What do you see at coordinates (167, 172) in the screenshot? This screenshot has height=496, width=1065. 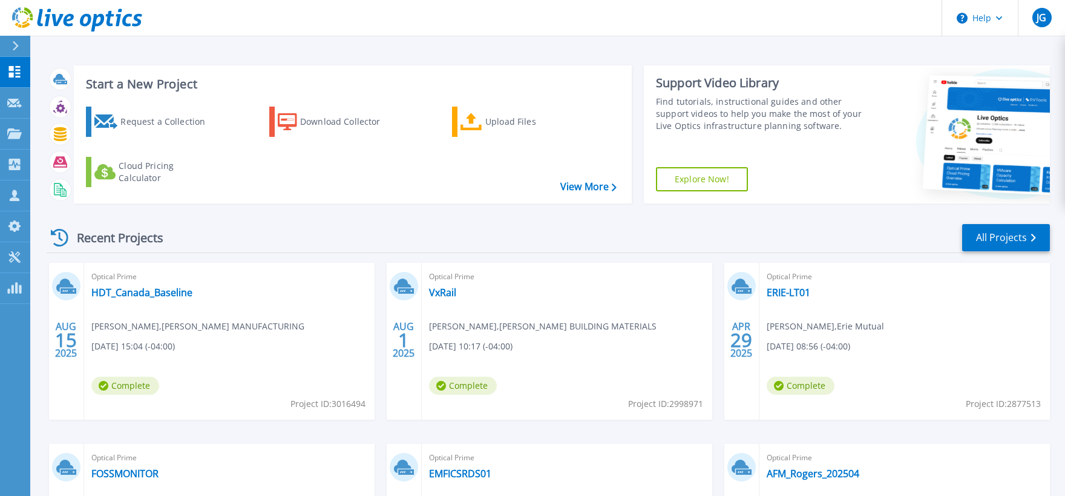 I see `div: Cloud Pricing Calculator` at bounding box center [167, 172].